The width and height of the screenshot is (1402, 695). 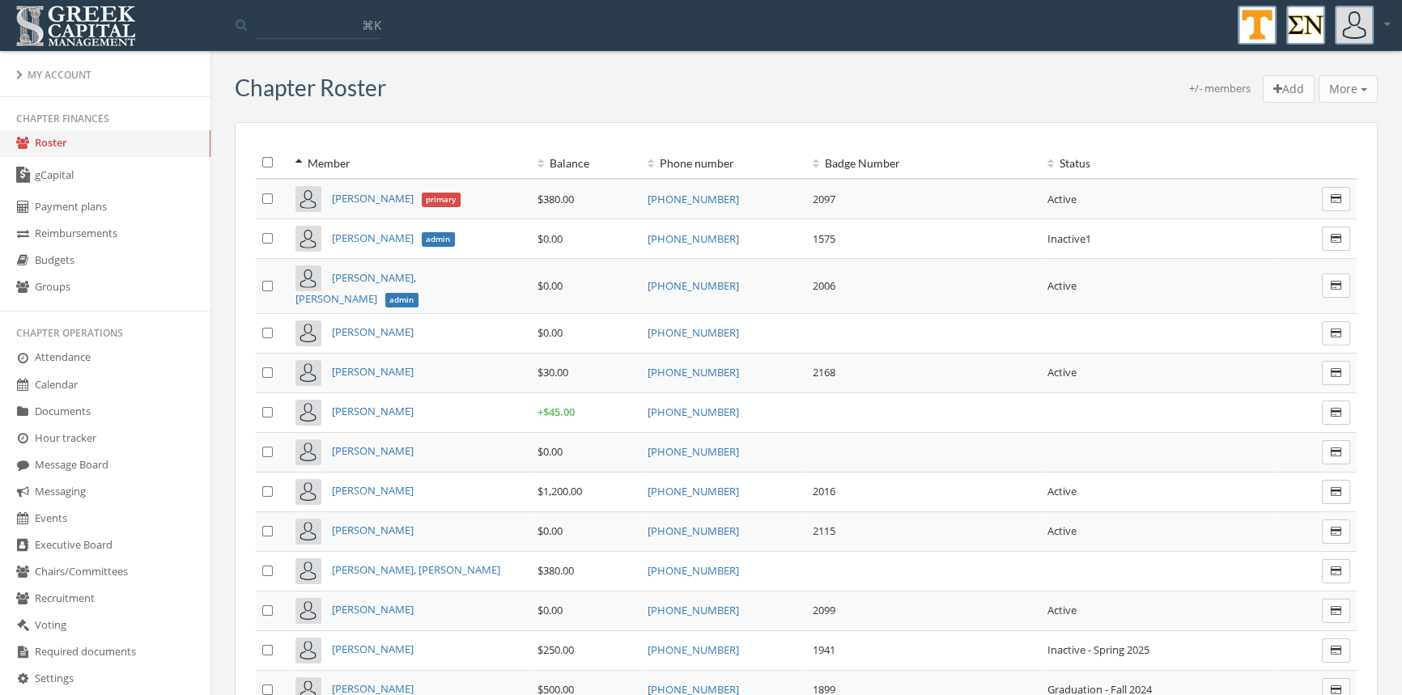 I want to click on th: Member, so click(x=410, y=163).